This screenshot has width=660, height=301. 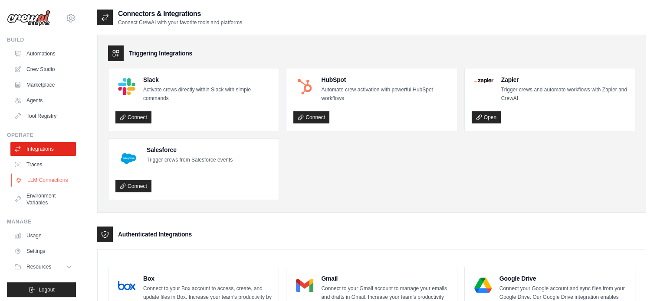 What do you see at coordinates (385, 80) in the screenshot?
I see `h4: HubSpot` at bounding box center [385, 80].